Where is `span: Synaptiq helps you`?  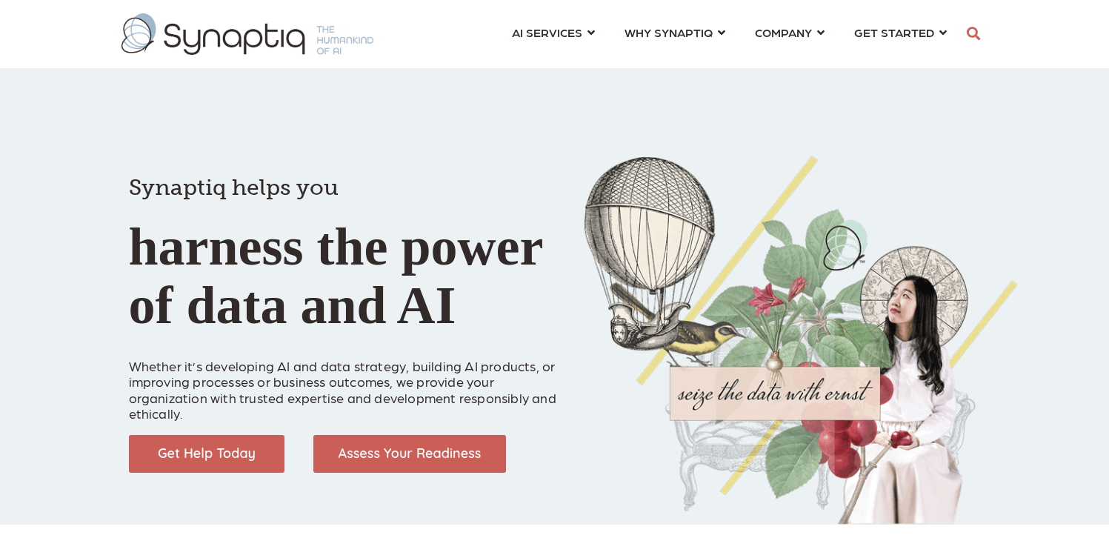 span: Synaptiq helps you is located at coordinates (233, 187).